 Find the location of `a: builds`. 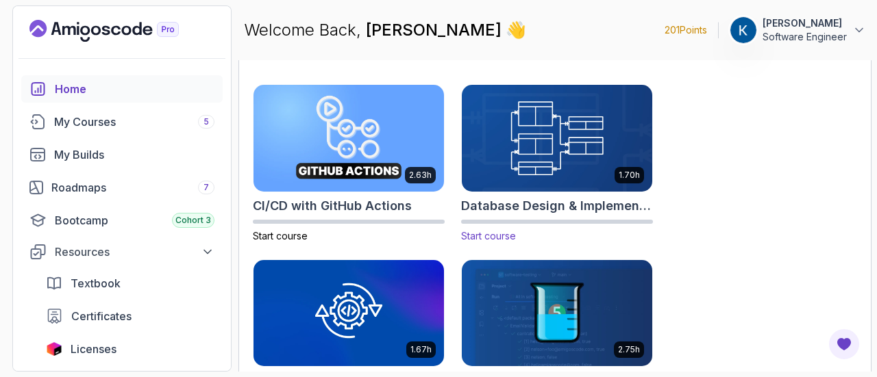

a: builds is located at coordinates (122, 155).